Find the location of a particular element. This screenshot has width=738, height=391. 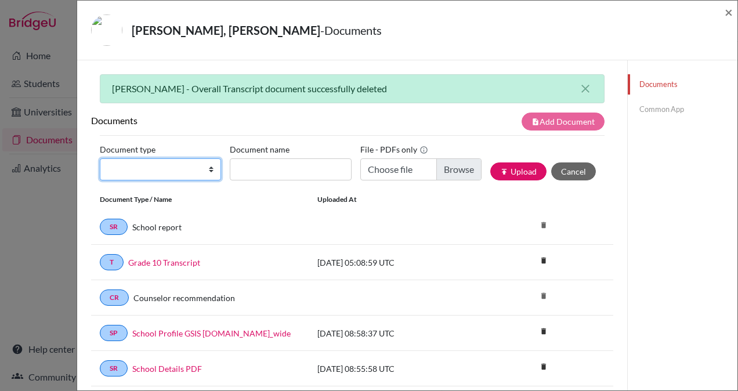

a: CR is located at coordinates (114, 298).